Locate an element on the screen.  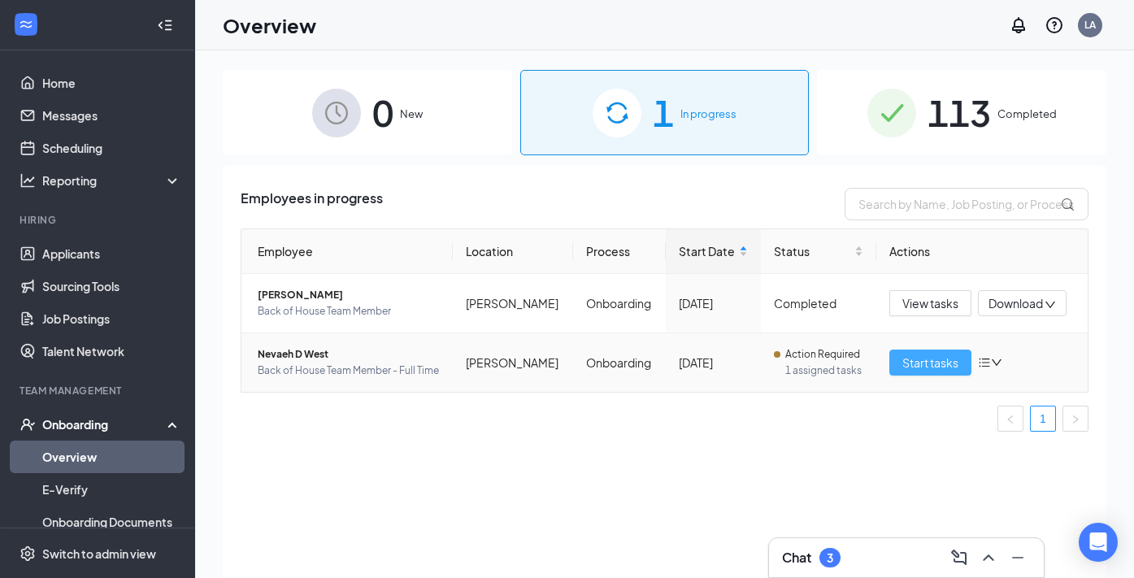
h3: Chat is located at coordinates (797, 558).